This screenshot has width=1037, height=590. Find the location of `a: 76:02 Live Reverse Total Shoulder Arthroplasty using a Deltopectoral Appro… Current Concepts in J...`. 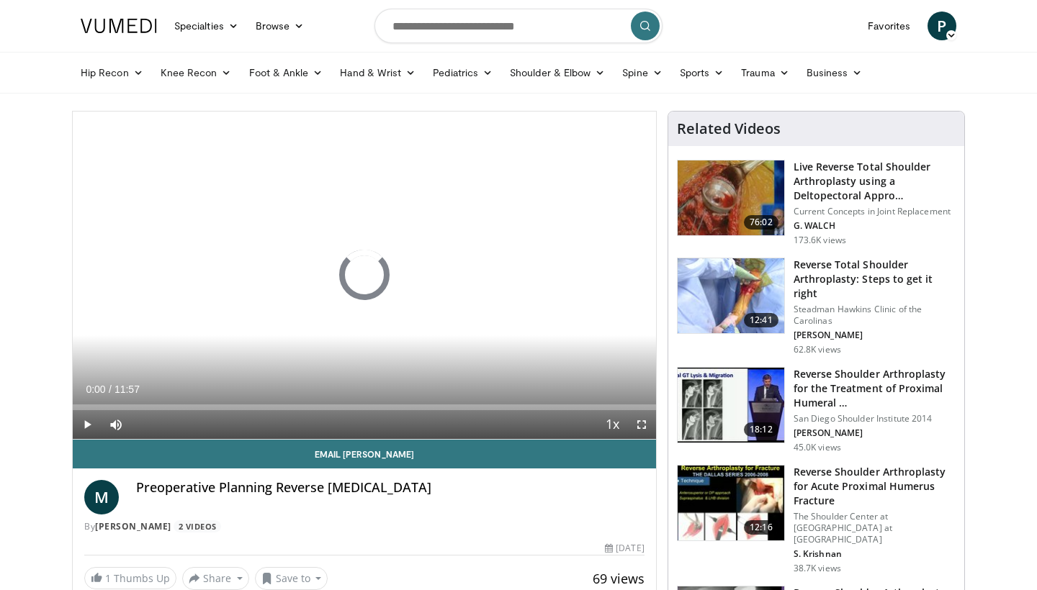

a: 76:02 Live Reverse Total Shoulder Arthroplasty using a Deltopectoral Appro… Current Concepts in J... is located at coordinates (816, 203).